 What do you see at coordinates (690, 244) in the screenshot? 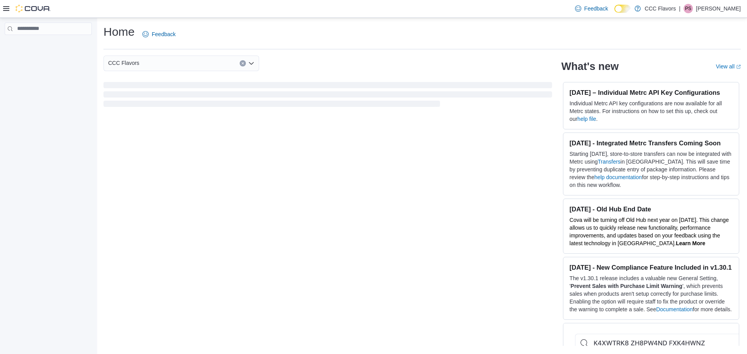
I see `strong: Learn More` at bounding box center [690, 244].